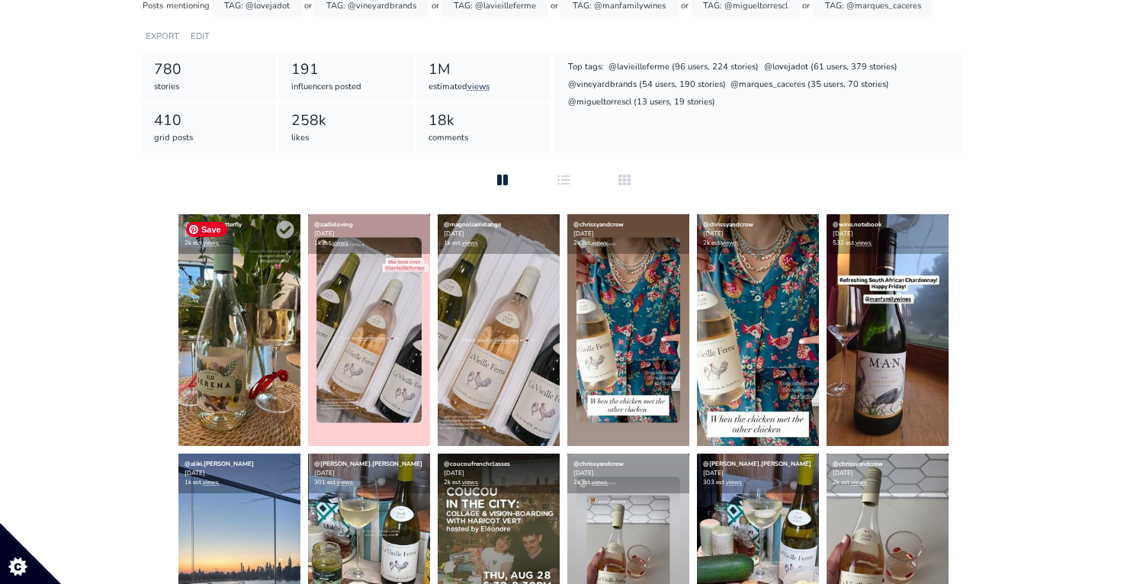  I want to click on div: estimated, so click(484, 87).